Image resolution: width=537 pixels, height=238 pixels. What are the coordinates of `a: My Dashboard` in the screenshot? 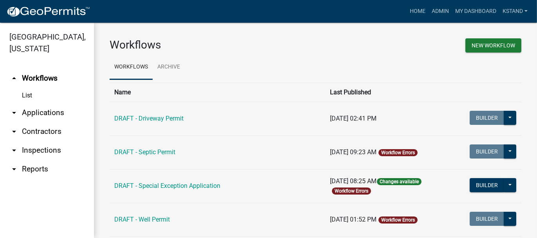 It's located at (475, 11).